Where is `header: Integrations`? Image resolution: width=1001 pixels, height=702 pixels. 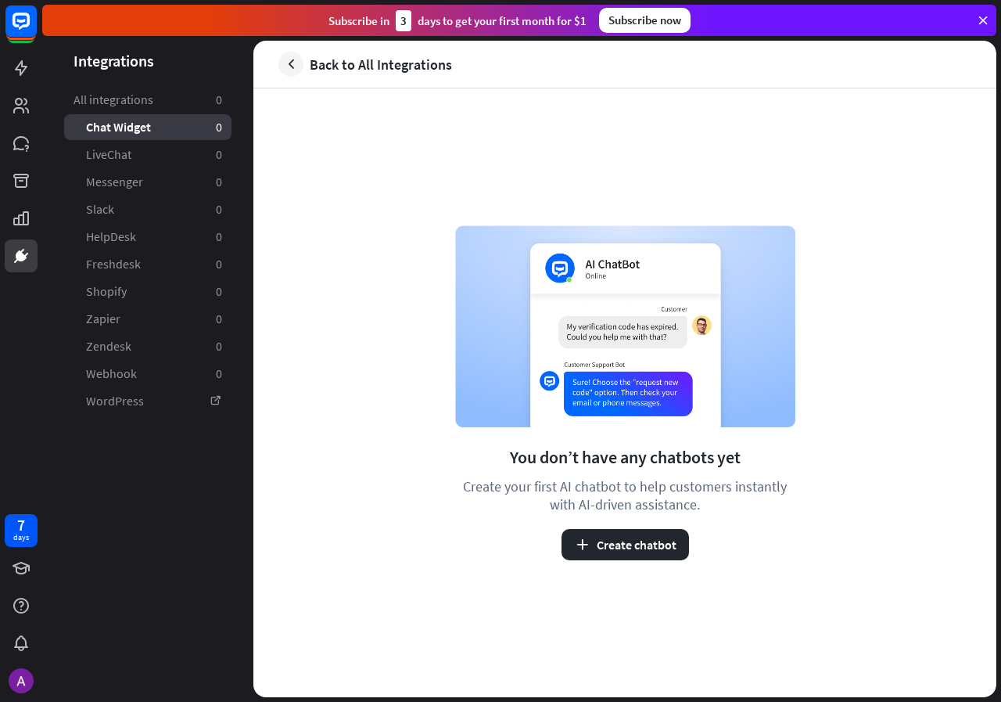
header: Integrations is located at coordinates (148, 60).